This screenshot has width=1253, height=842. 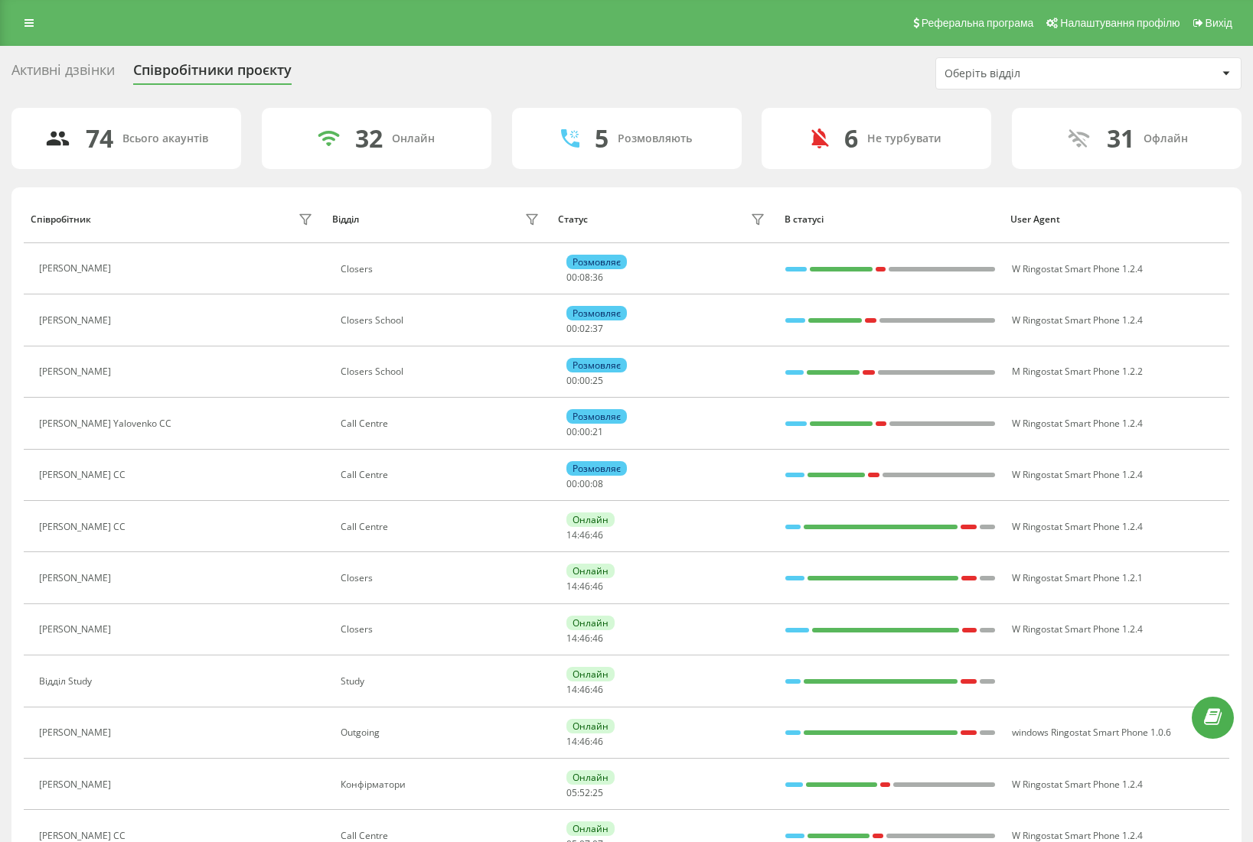 What do you see at coordinates (1035, 73) in the screenshot?
I see `div: Оберіть відділ` at bounding box center [1035, 73].